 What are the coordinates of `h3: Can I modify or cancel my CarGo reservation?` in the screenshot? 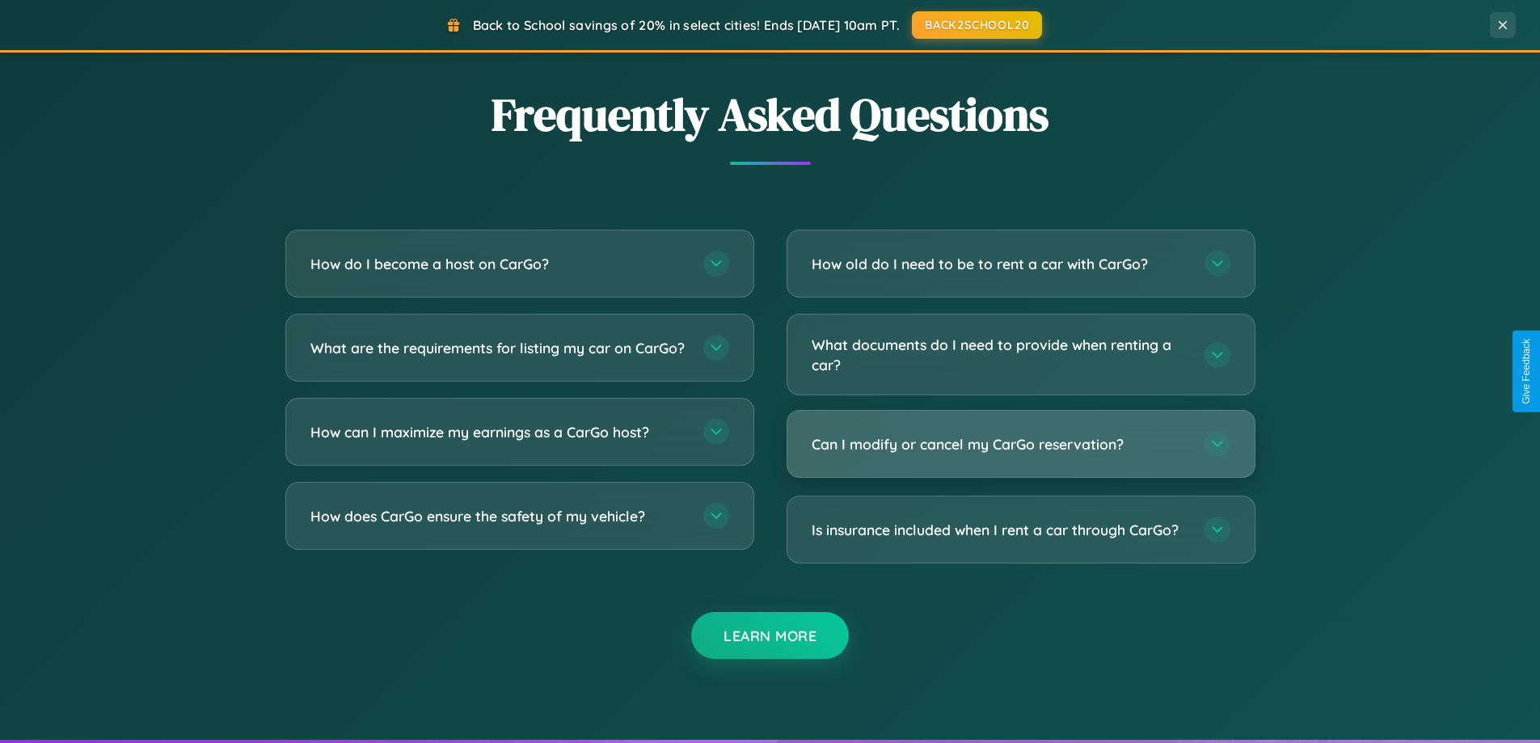 It's located at (1000, 444).